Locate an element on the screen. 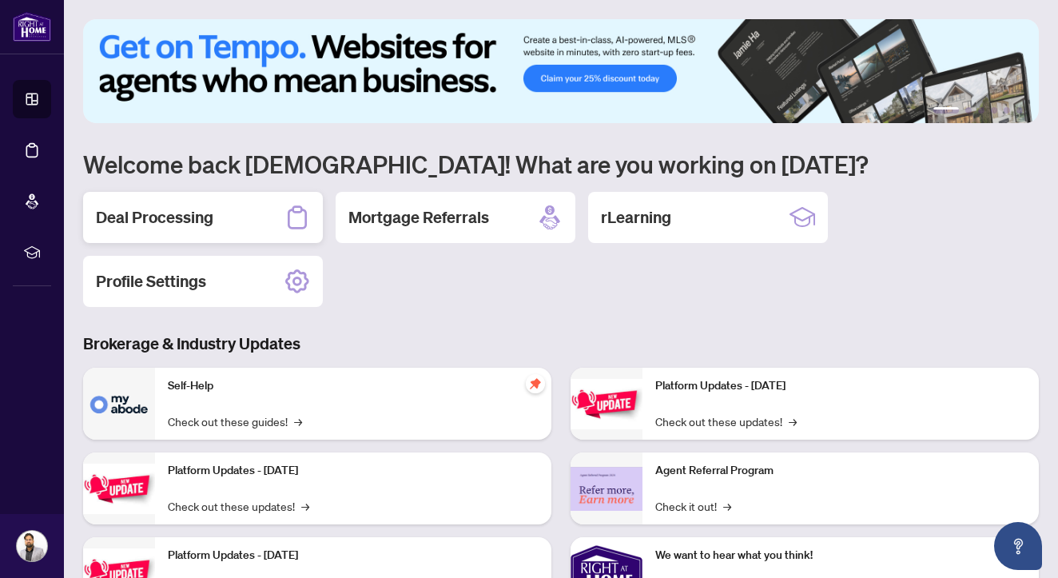  h2: Mortgage Referrals is located at coordinates (419, 217).